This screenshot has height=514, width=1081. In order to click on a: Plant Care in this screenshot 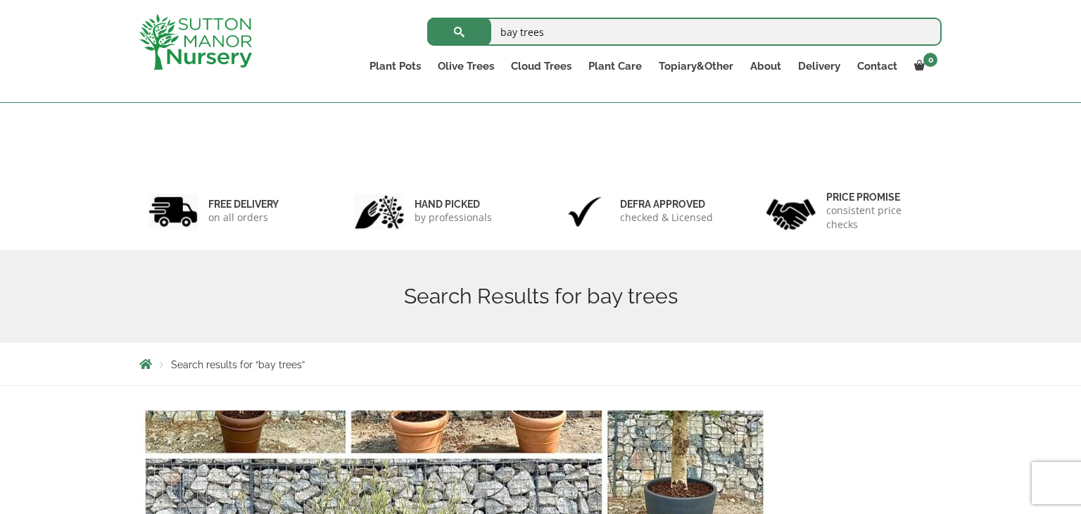, I will do `click(615, 66)`.